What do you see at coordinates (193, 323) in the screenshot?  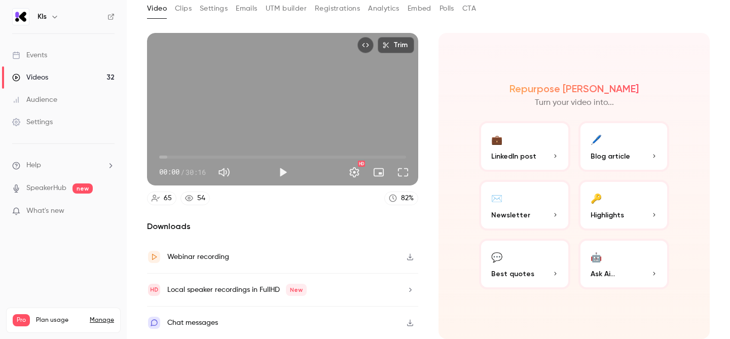 I see `div: Chat messages` at bounding box center [193, 323].